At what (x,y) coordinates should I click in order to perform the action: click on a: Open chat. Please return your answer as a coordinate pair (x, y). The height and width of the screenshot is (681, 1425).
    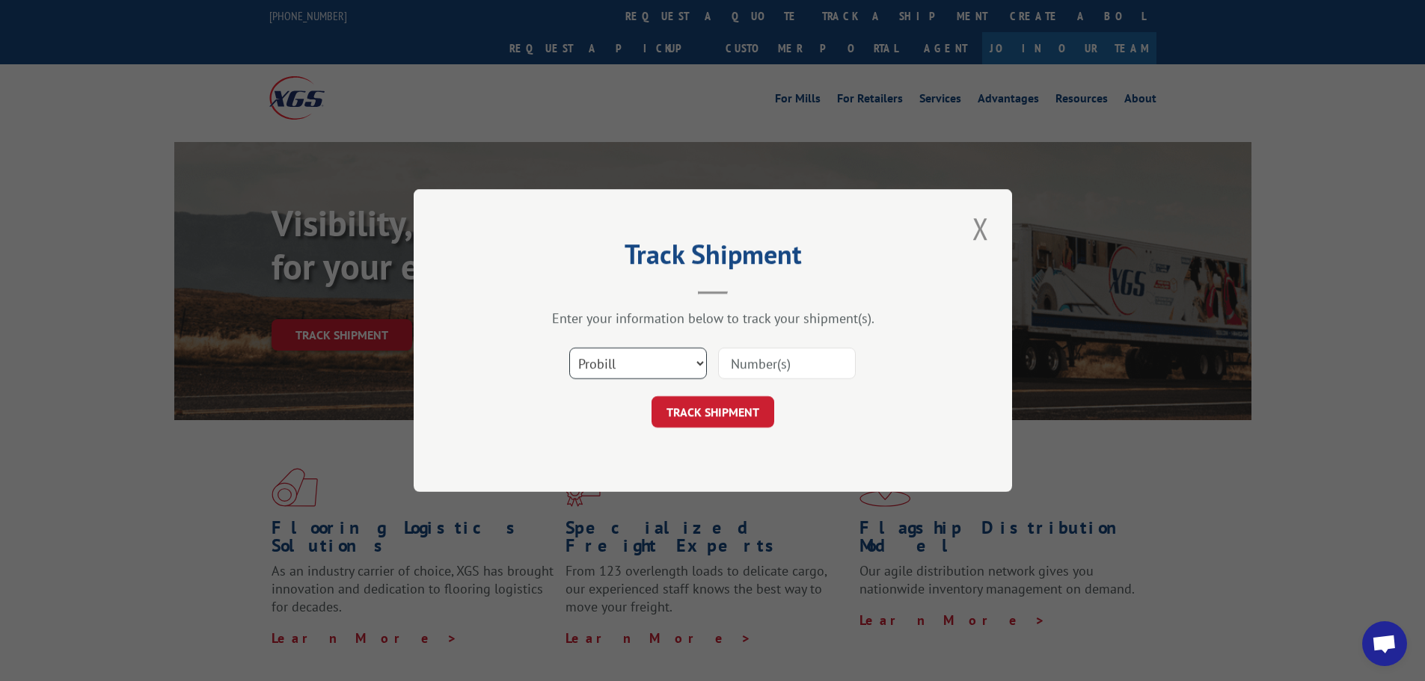
    Looking at the image, I should click on (1385, 644).